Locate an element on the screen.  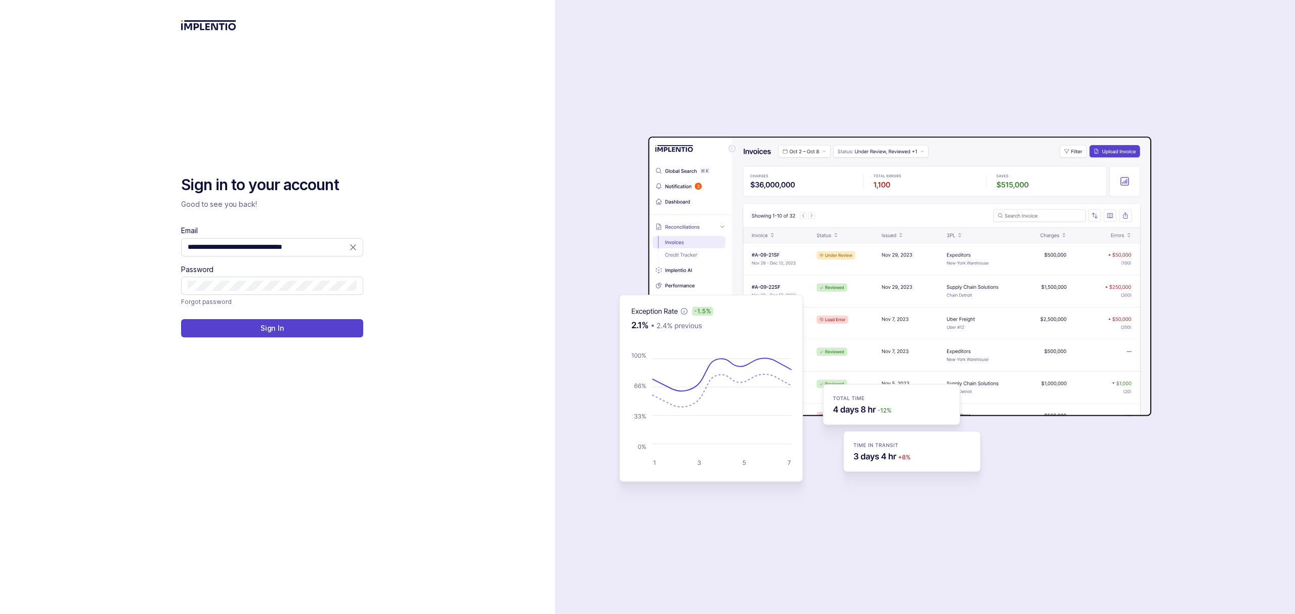
img: logo is located at coordinates (208, 25).